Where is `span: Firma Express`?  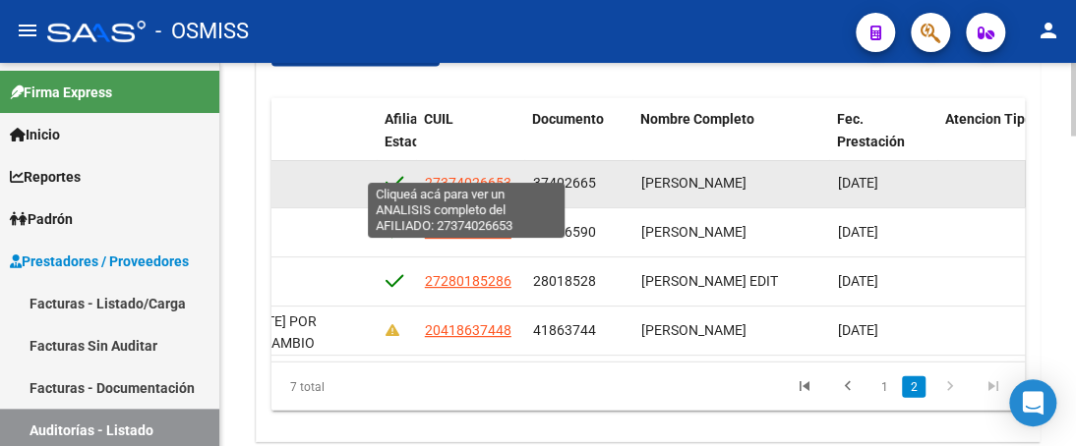
span: Firma Express is located at coordinates (61, 92).